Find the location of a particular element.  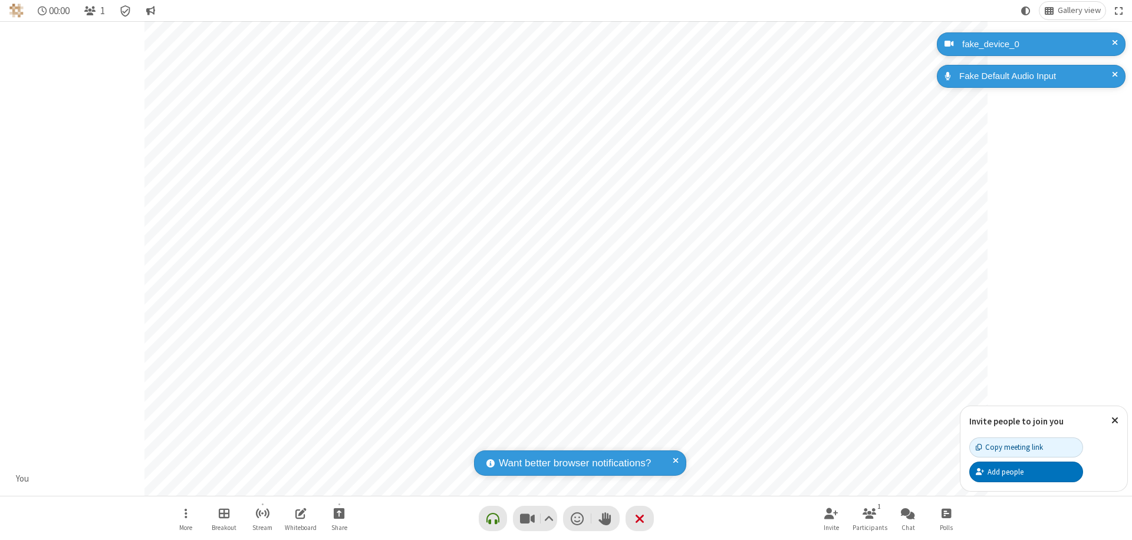

span: Chat is located at coordinates (908, 528).